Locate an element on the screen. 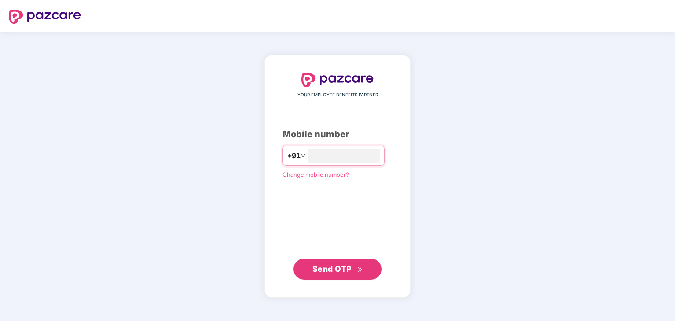 This screenshot has width=675, height=321. div: Mobile number is located at coordinates (338, 134).